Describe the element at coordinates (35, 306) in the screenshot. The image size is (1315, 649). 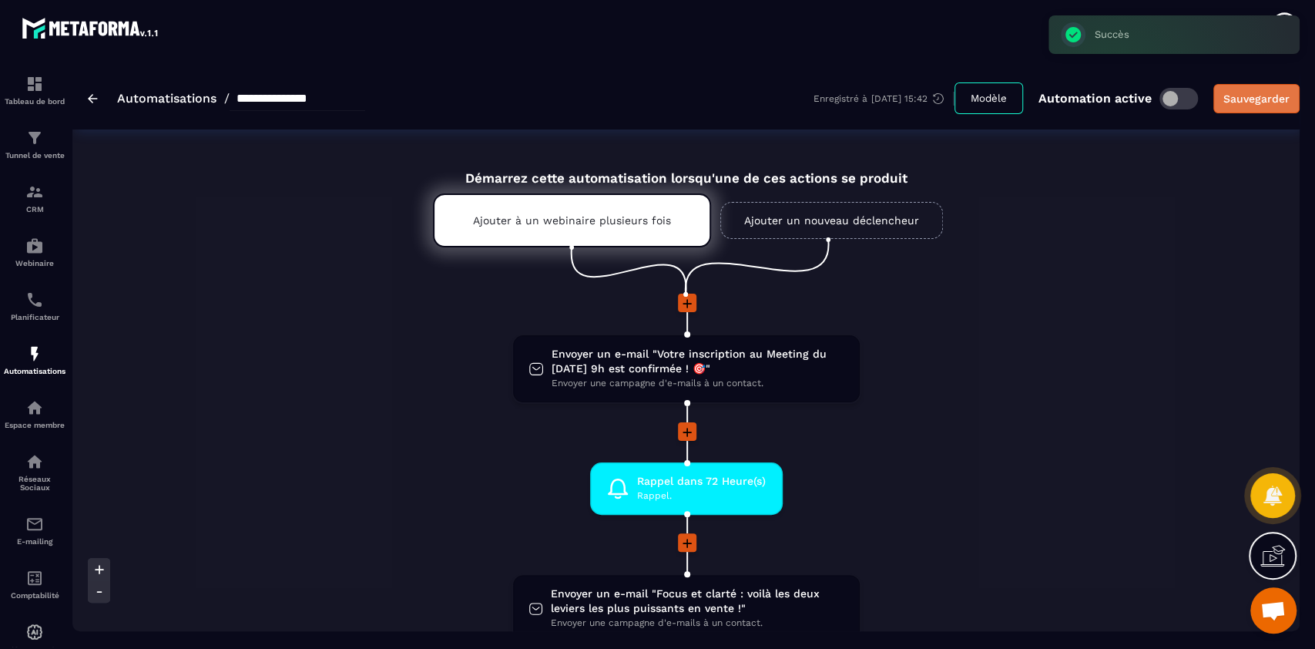
I see `a: schedulerschedulerPlanificateur` at that location.